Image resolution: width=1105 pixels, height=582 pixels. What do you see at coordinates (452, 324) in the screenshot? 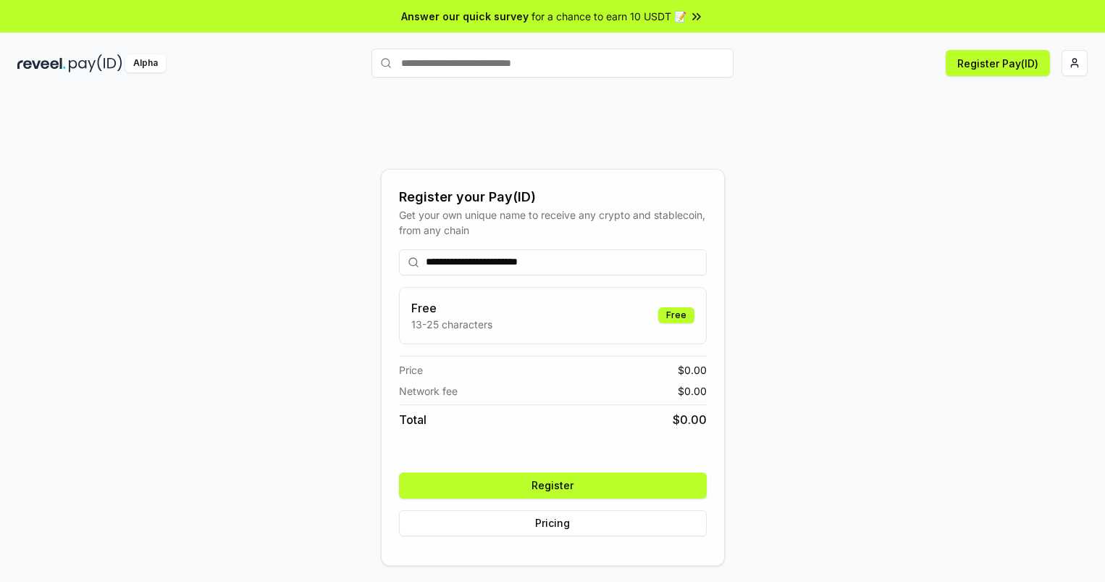
I see `p: 13-25 characters` at bounding box center [452, 324].